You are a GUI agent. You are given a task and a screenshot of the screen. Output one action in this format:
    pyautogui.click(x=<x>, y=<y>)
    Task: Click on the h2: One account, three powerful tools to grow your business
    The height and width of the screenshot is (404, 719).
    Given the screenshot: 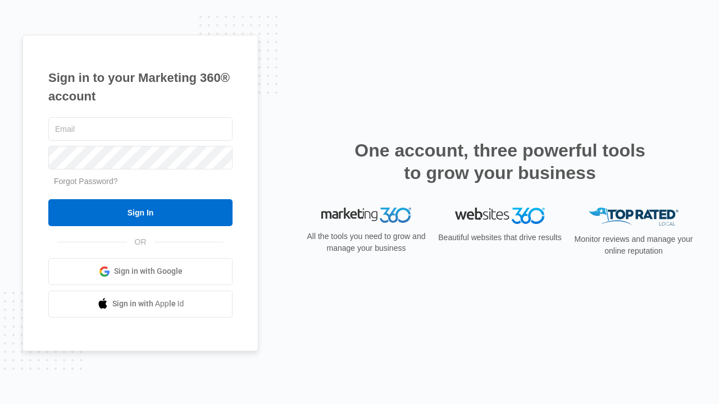 What is the action you would take?
    pyautogui.click(x=500, y=162)
    